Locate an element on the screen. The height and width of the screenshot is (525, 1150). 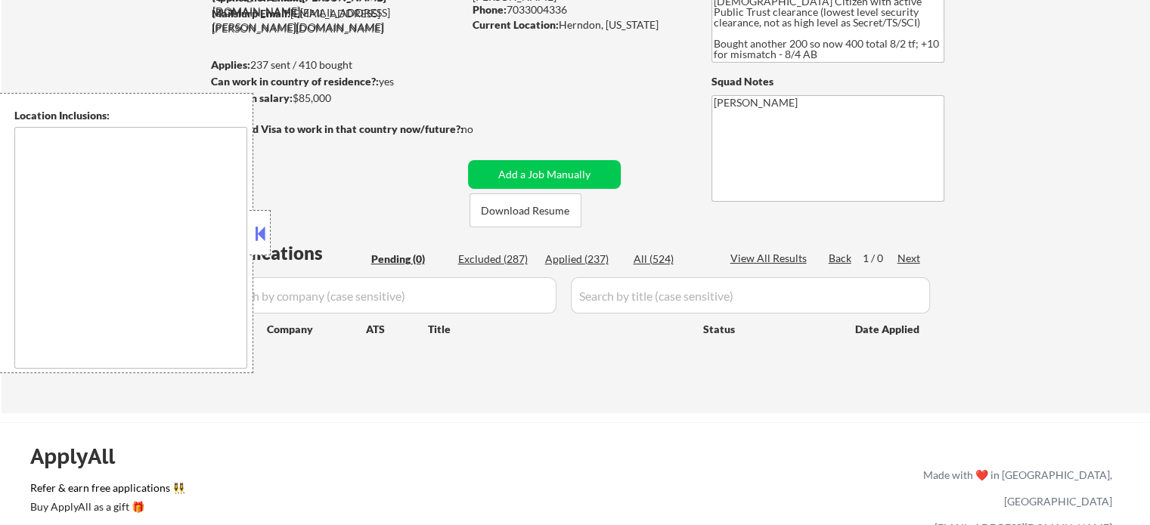
strong: Mailslurp Email: is located at coordinates (251, 13).